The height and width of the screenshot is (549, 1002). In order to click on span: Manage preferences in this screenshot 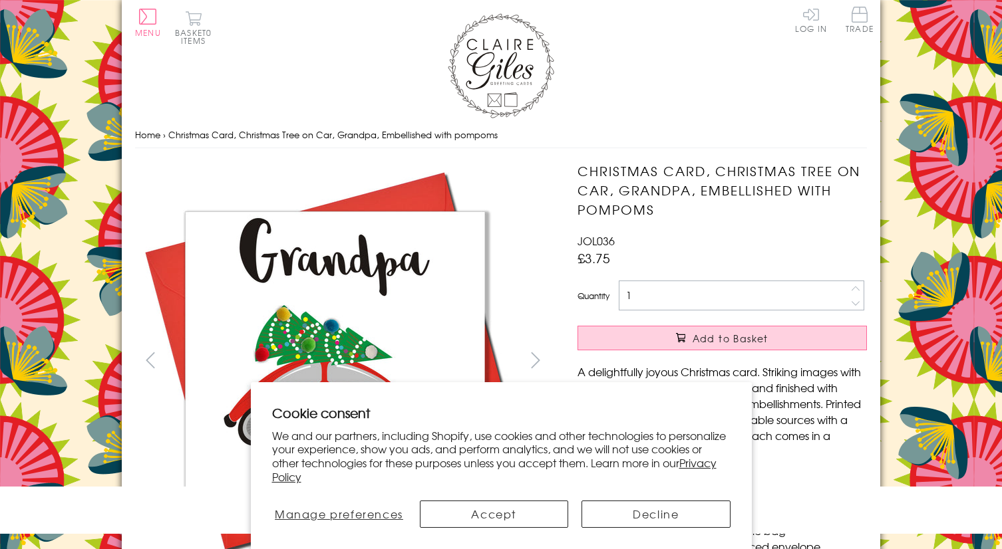, I will do `click(339, 514)`.